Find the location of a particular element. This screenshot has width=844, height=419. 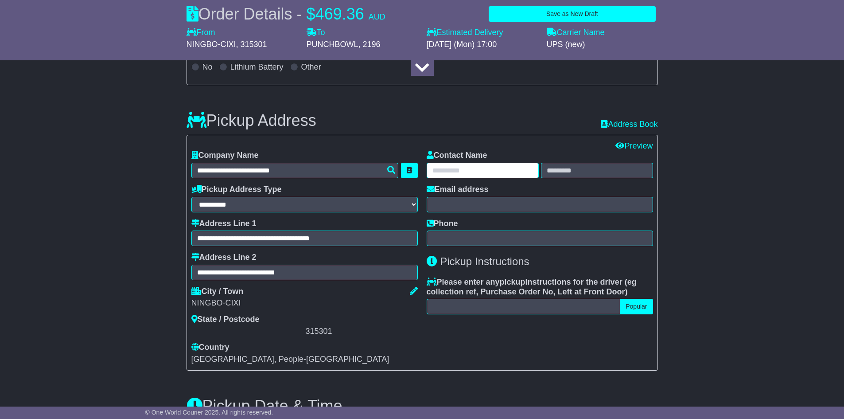

label: Country is located at coordinates (211, 347).